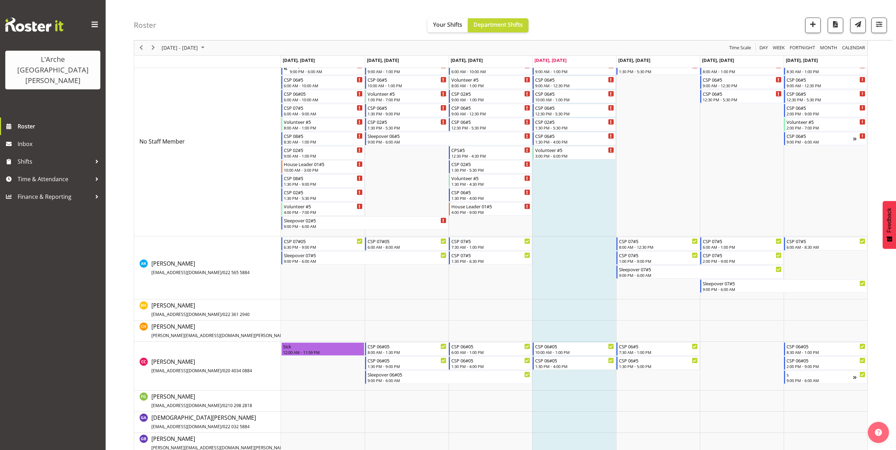 This screenshot has height=450, width=896. Describe the element at coordinates (153, 48) in the screenshot. I see `div: next period` at that location.